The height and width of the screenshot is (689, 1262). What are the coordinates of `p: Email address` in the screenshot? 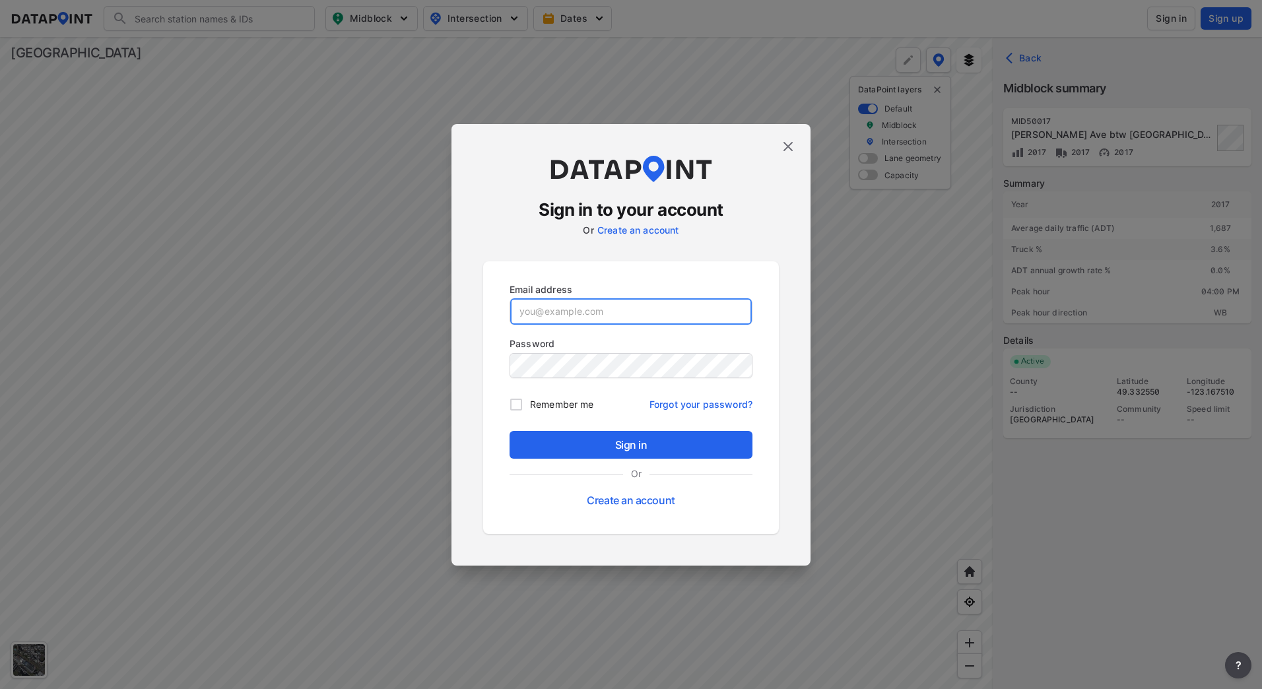 It's located at (631, 289).